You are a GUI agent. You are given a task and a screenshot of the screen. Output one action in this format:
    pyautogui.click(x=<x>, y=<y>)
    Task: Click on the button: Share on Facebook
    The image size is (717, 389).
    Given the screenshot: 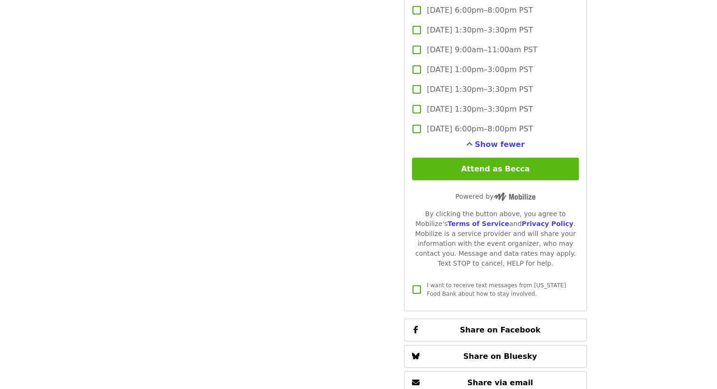 What is the action you would take?
    pyautogui.click(x=495, y=331)
    